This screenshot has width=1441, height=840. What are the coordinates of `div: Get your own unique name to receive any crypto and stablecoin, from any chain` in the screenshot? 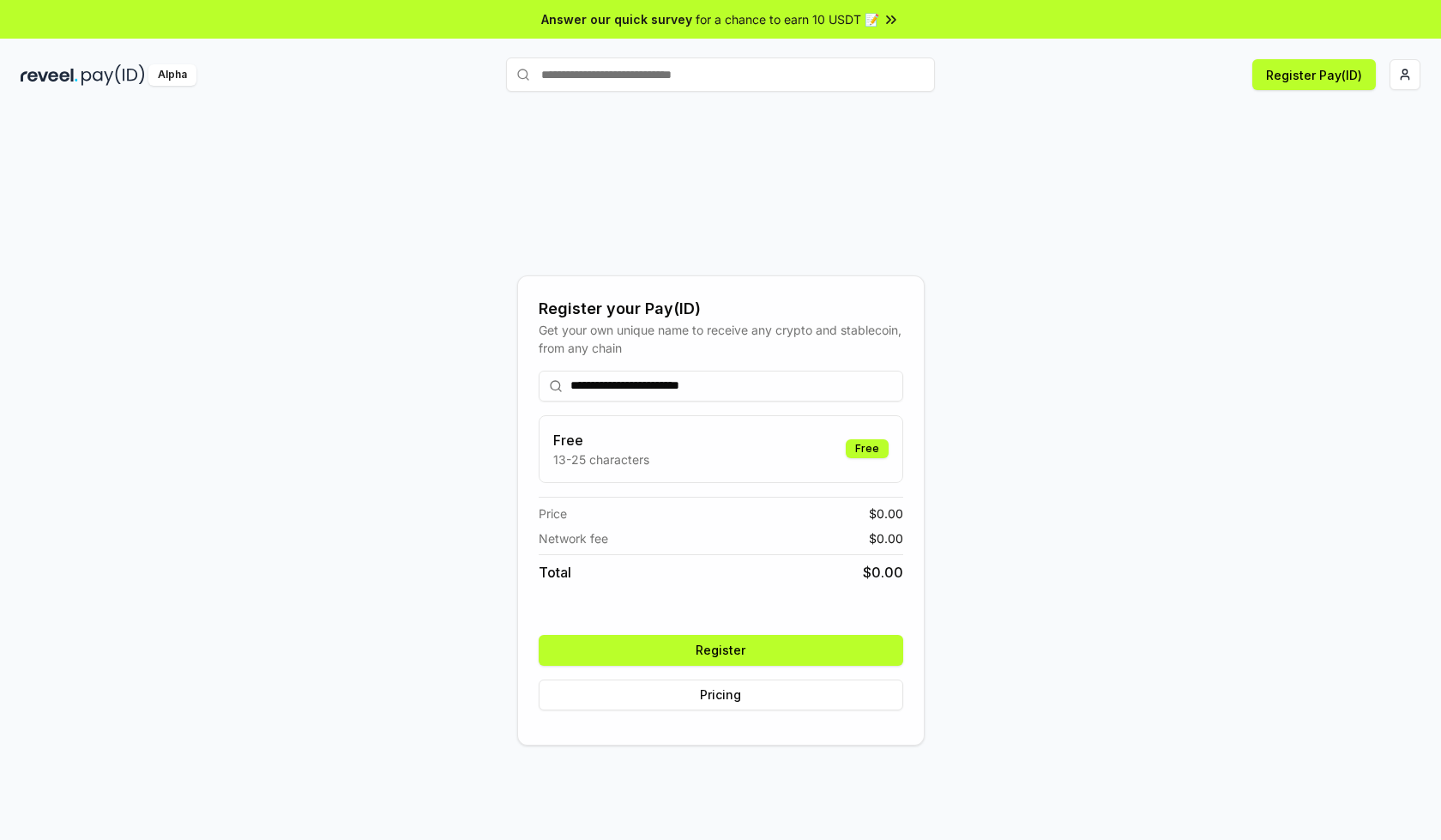 It's located at (720, 339).